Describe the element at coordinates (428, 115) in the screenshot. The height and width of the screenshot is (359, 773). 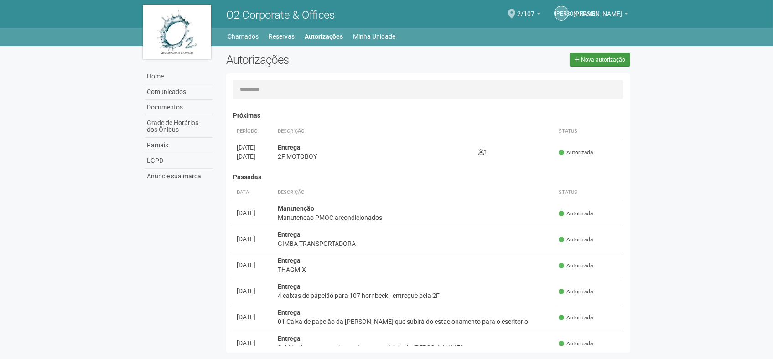
I see `h4: Próximas` at that location.